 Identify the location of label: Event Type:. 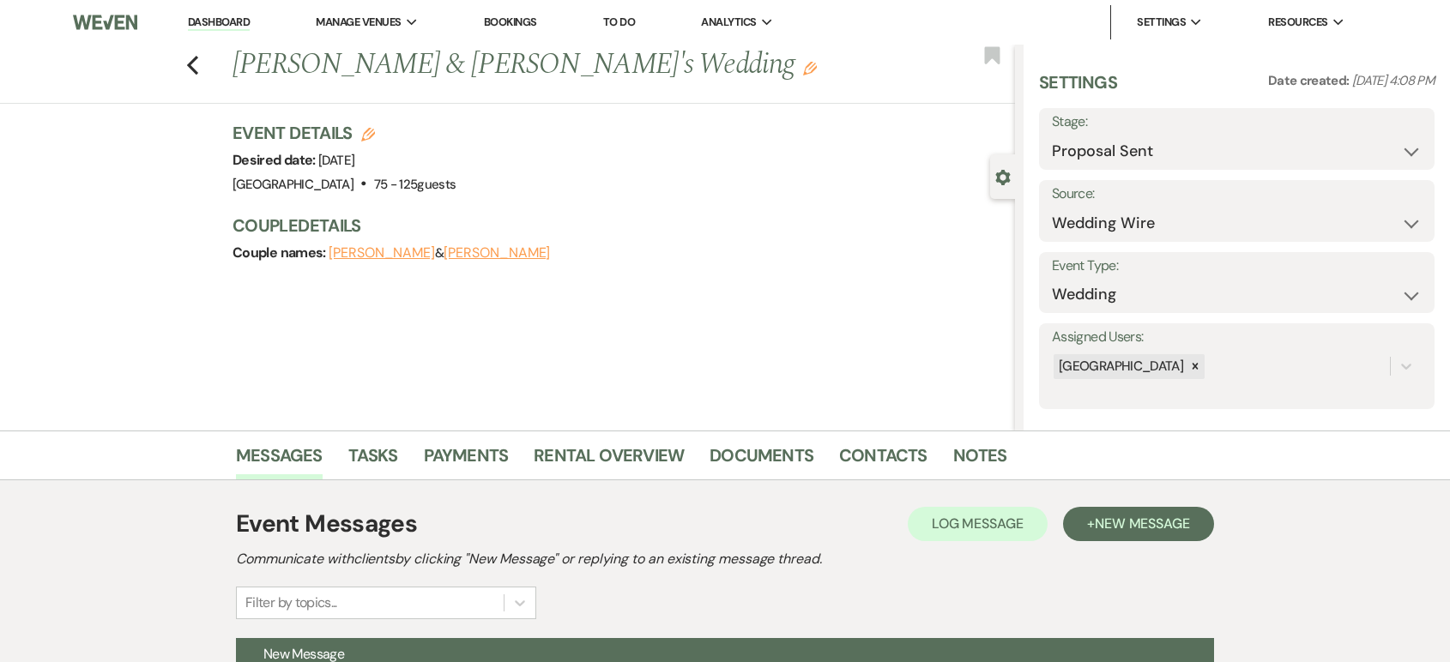
(1236, 266).